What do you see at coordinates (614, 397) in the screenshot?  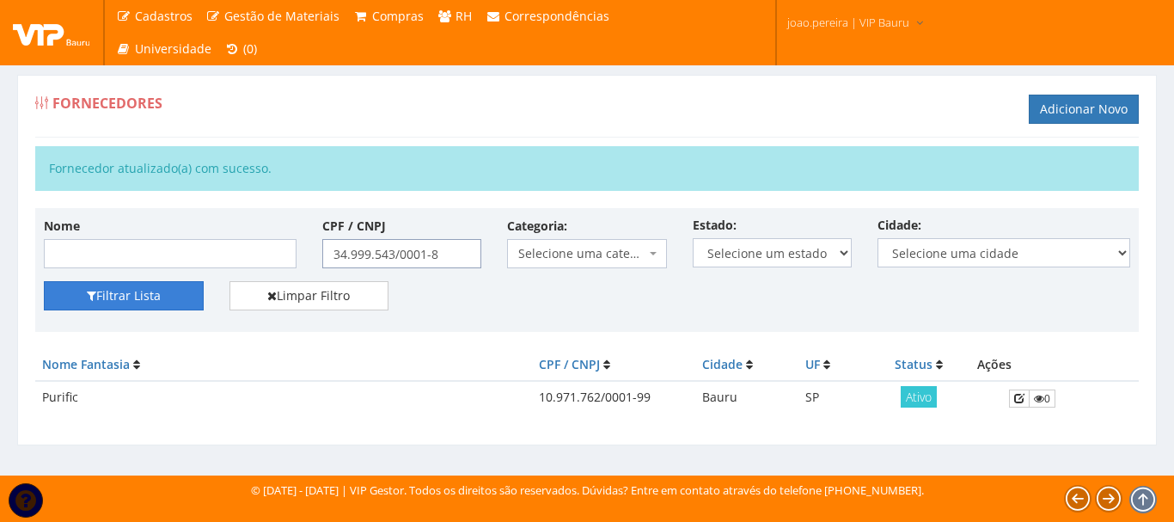 I see `td: 10.971.762/0001-99` at bounding box center [614, 397].